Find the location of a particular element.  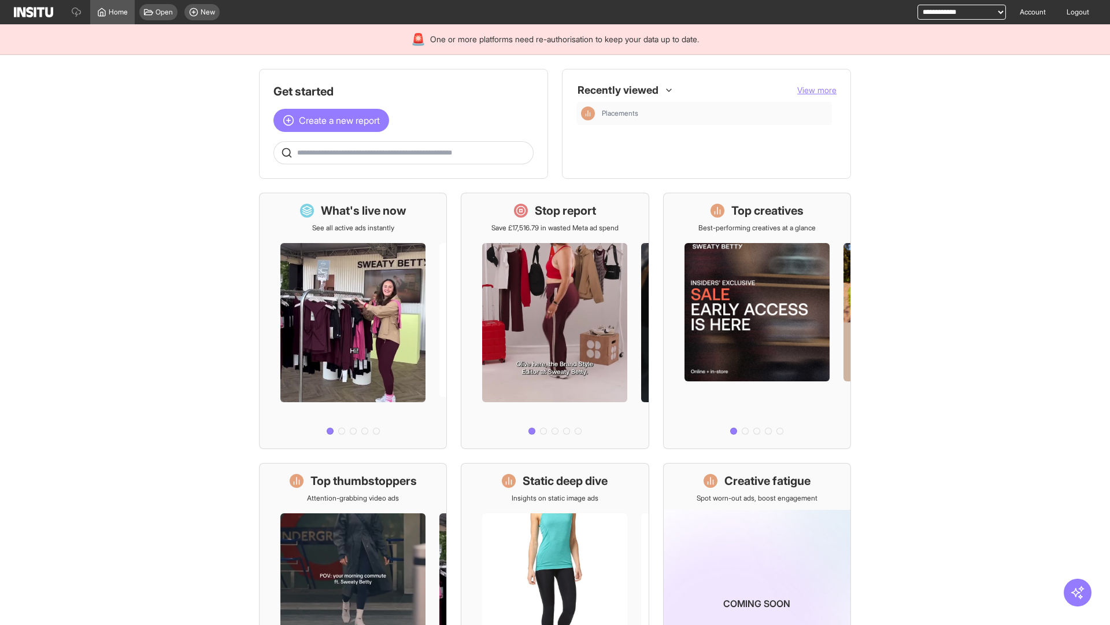

span: Create a new report is located at coordinates (339, 120).